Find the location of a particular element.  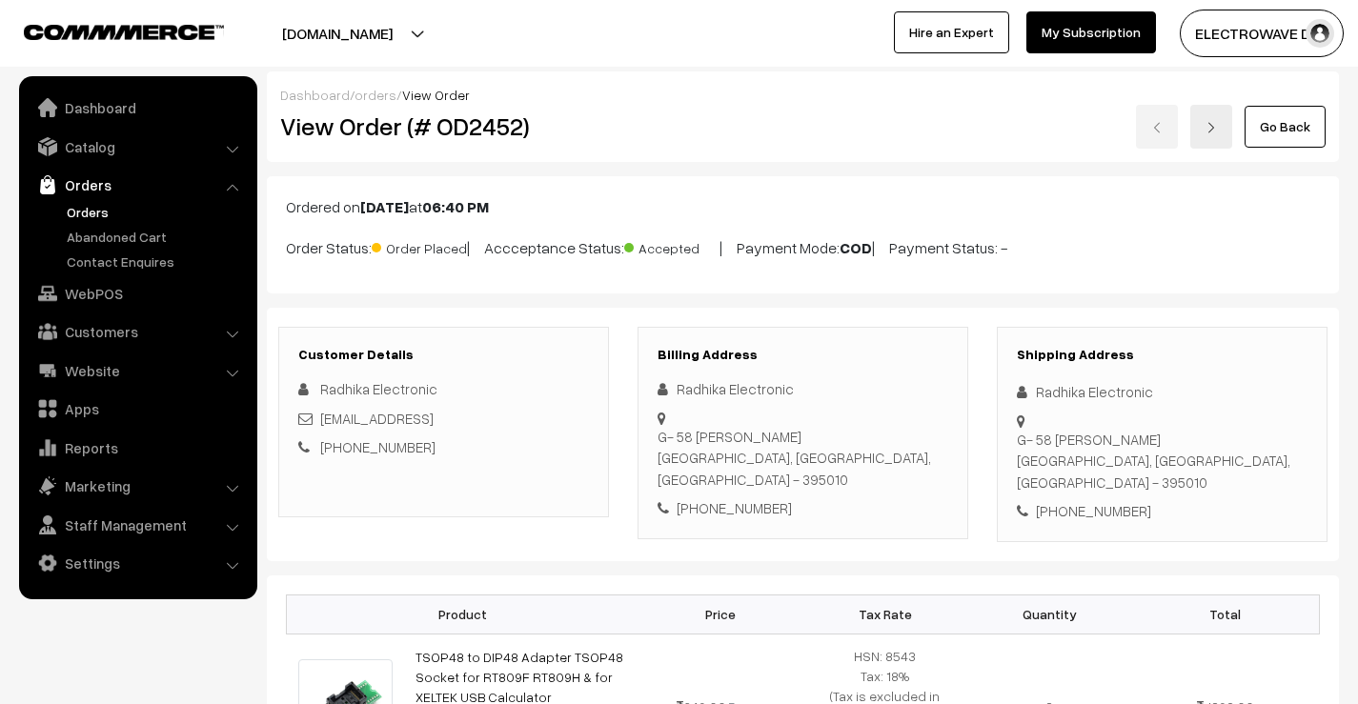

span: Radhika Electronic is located at coordinates (378, 389).